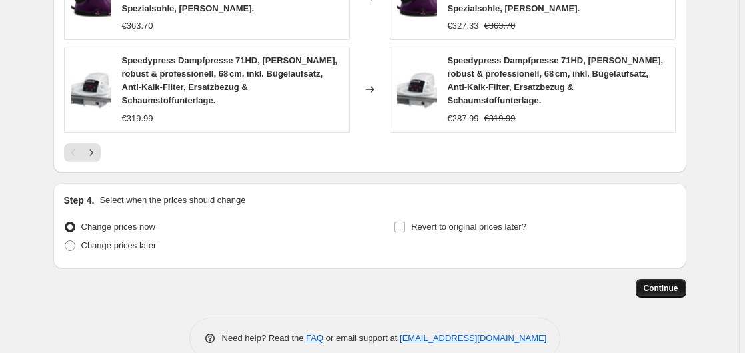 The image size is (745, 353). Describe the element at coordinates (500, 26) in the screenshot. I see `strike: €363.70` at that location.